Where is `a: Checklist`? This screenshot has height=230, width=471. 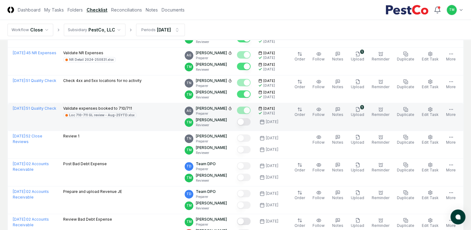
a: Checklist is located at coordinates (97, 10).